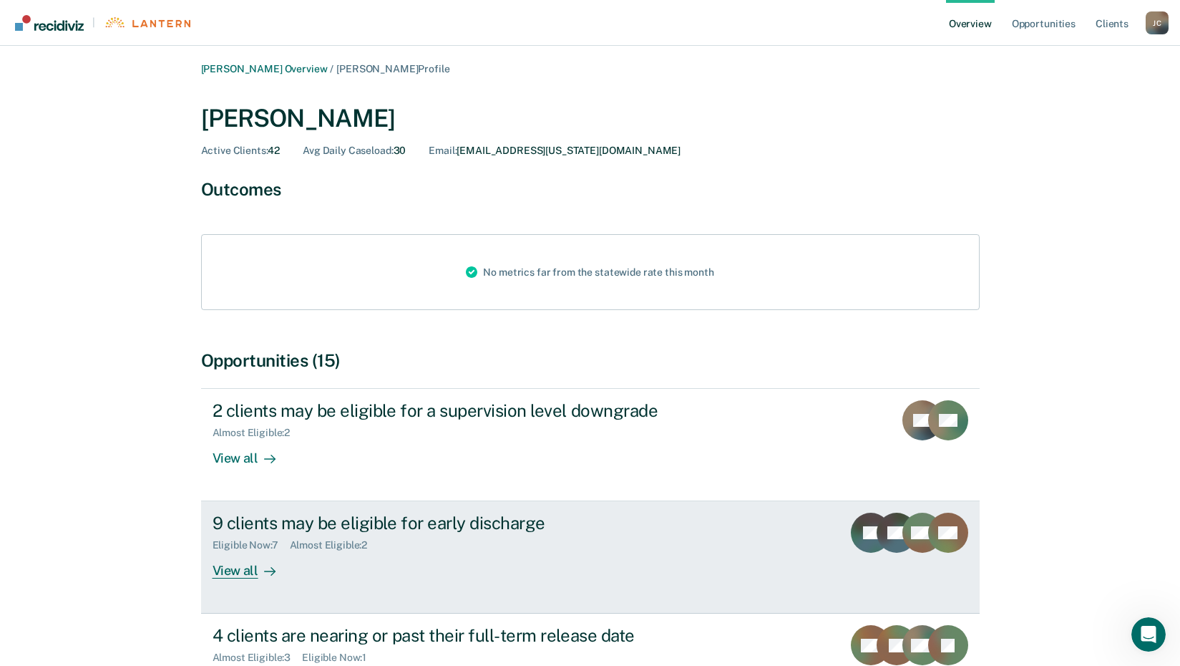 This screenshot has width=1180, height=666. I want to click on button: Profile dropdown button, so click(1157, 23).